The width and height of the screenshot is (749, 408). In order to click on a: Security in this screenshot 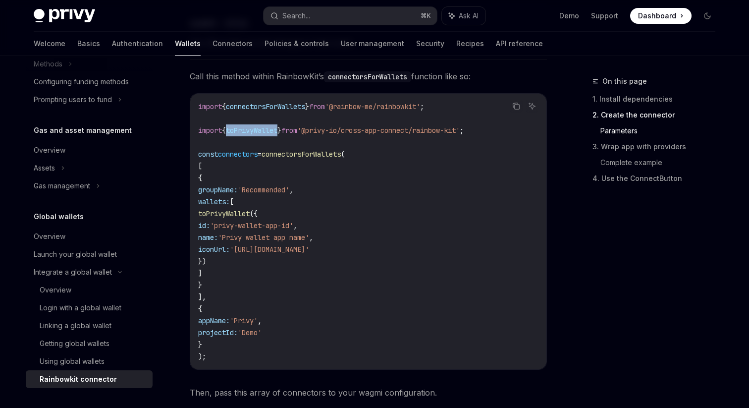, I will do `click(430, 44)`.